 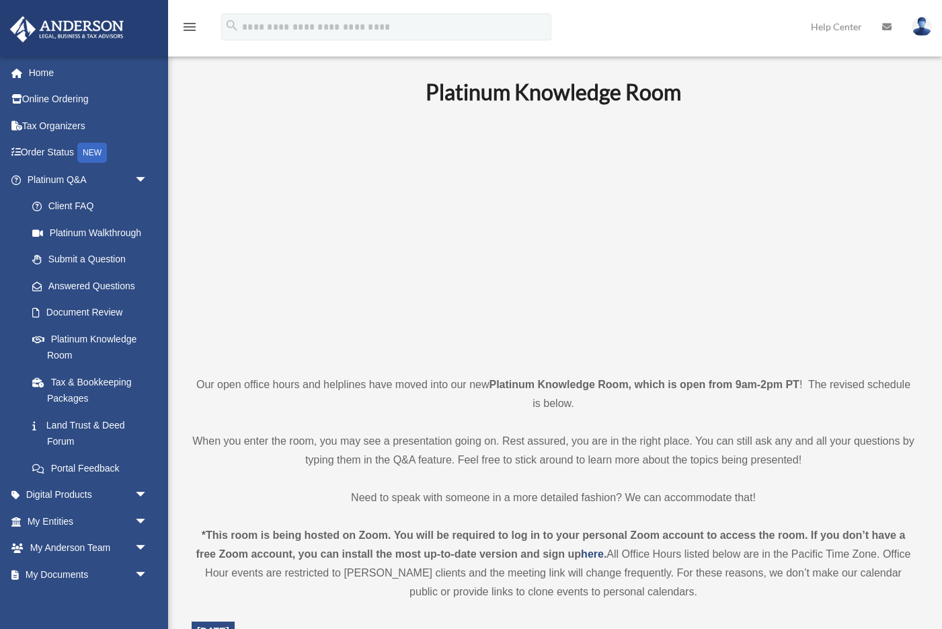 What do you see at coordinates (89, 73) in the screenshot?
I see `a: Home` at bounding box center [89, 73].